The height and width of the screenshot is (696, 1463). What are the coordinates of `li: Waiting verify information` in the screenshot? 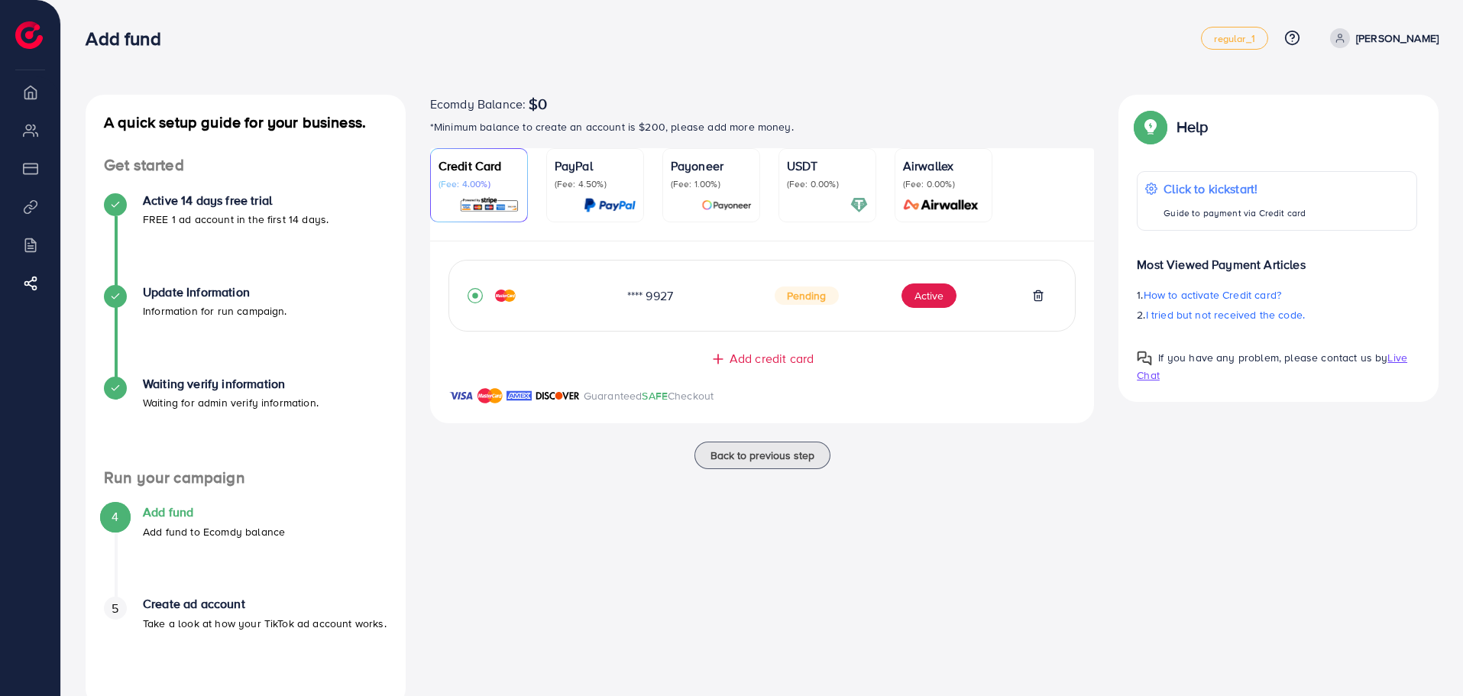 It's located at (245, 422).